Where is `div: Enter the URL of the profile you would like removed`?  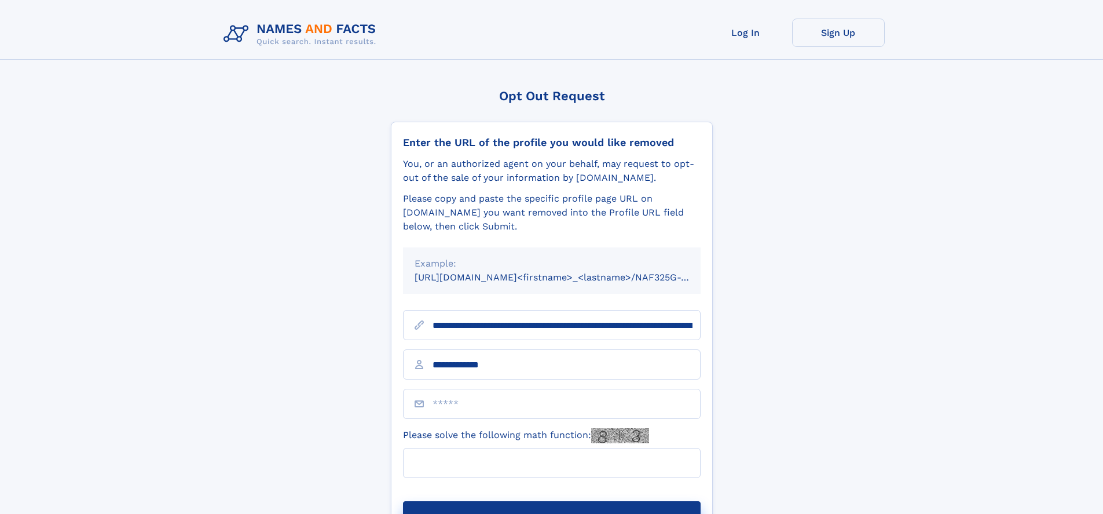
div: Enter the URL of the profile you would like removed is located at coordinates (552, 142).